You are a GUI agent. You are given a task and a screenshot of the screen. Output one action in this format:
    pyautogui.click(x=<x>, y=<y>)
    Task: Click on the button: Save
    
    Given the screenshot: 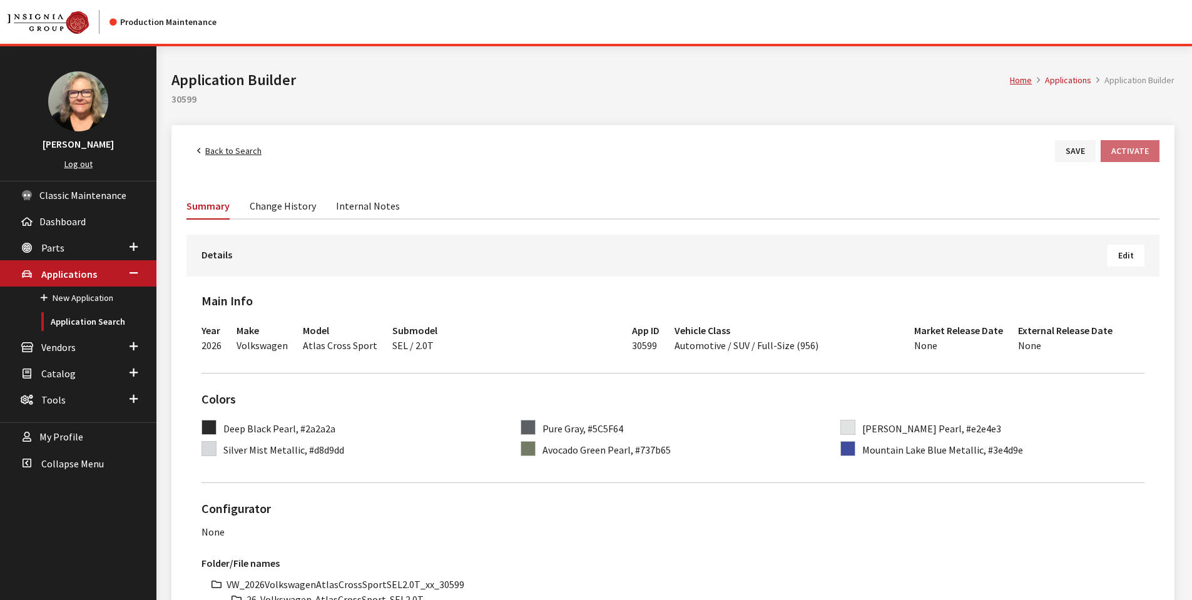 What is the action you would take?
    pyautogui.click(x=1075, y=151)
    